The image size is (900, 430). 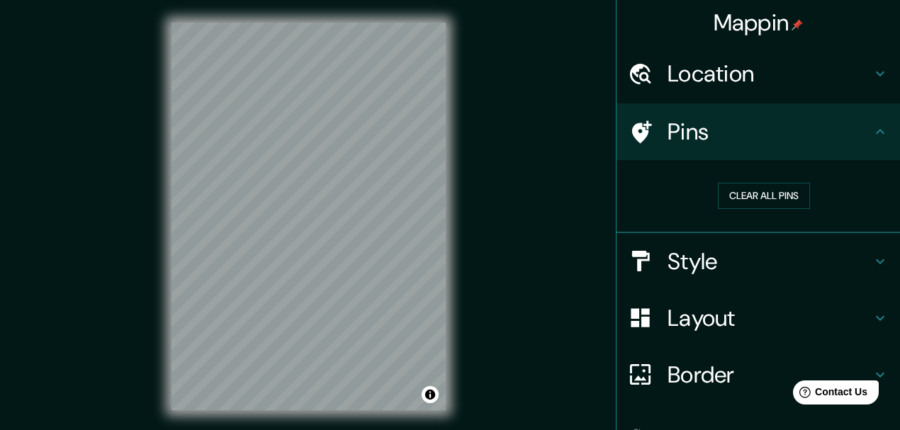 I want to click on button: Clear all pins, so click(x=764, y=196).